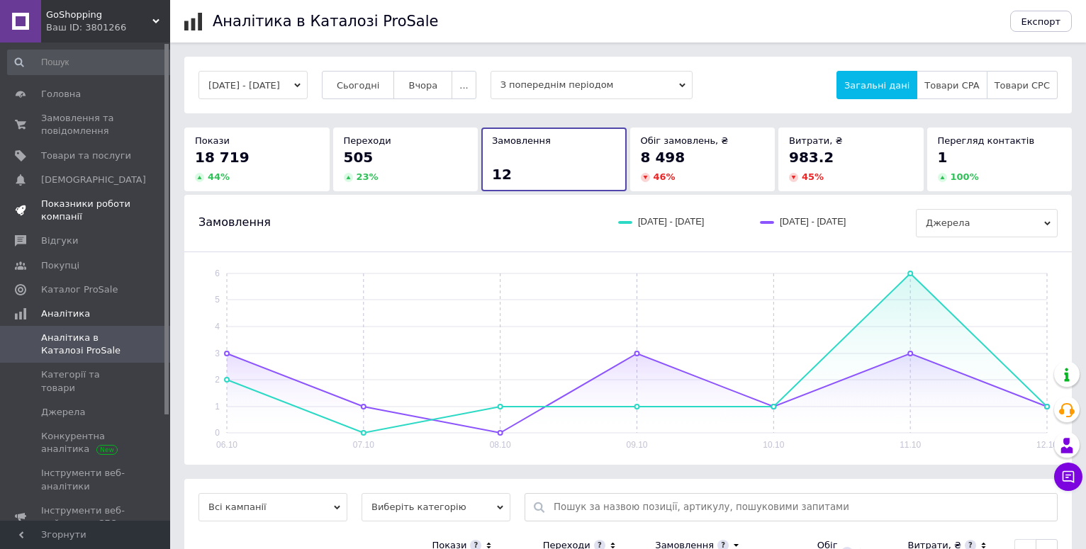 The image size is (1086, 549). What do you see at coordinates (86, 517) in the screenshot?
I see `span: Інструменти веб-майстра та SEO` at bounding box center [86, 517].